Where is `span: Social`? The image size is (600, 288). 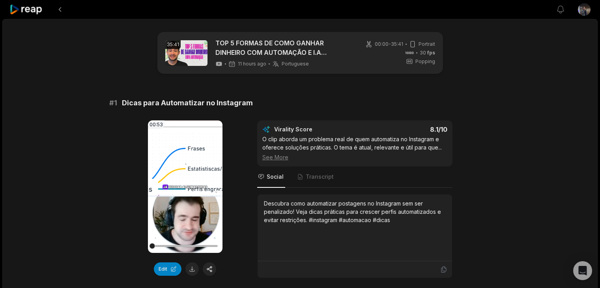
span: Social is located at coordinates (275, 177).